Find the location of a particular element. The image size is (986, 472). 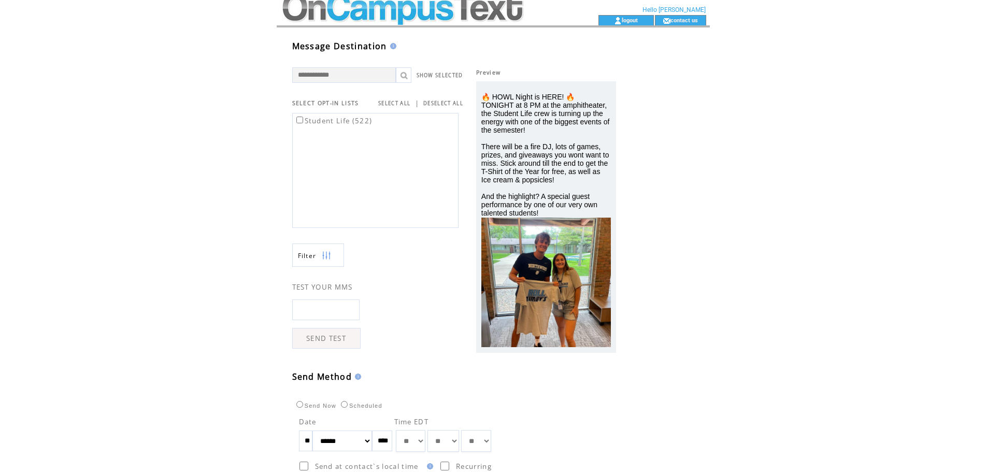

input: Send Now is located at coordinates (300, 404).